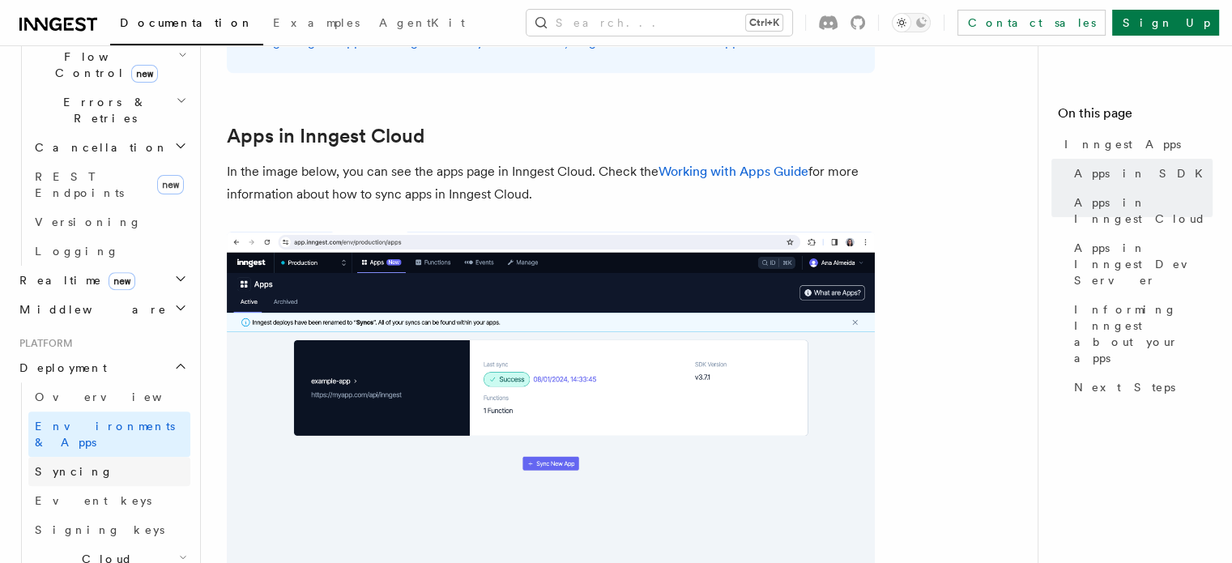 Image resolution: width=1232 pixels, height=563 pixels. What do you see at coordinates (1134, 144) in the screenshot?
I see `a: Inngest Apps` at bounding box center [1134, 144].